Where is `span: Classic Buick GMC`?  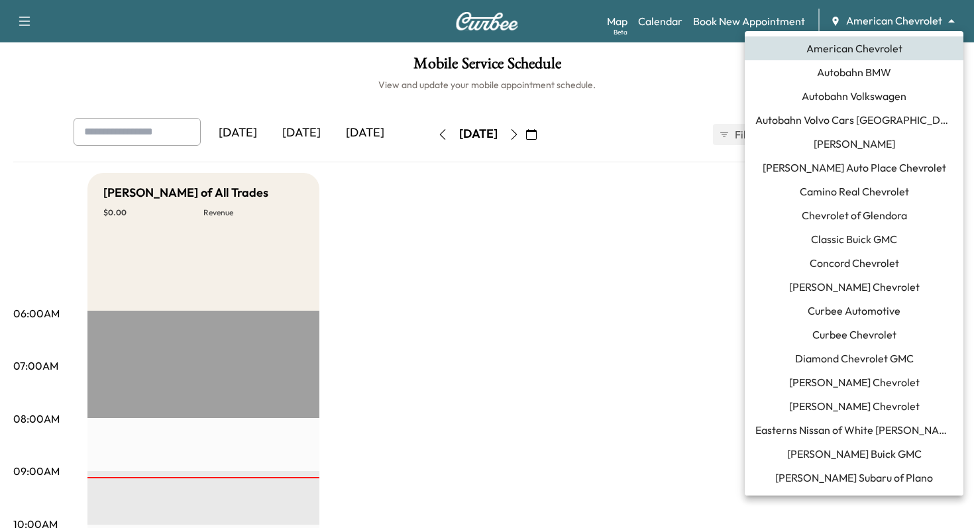 span: Classic Buick GMC is located at coordinates (854, 239).